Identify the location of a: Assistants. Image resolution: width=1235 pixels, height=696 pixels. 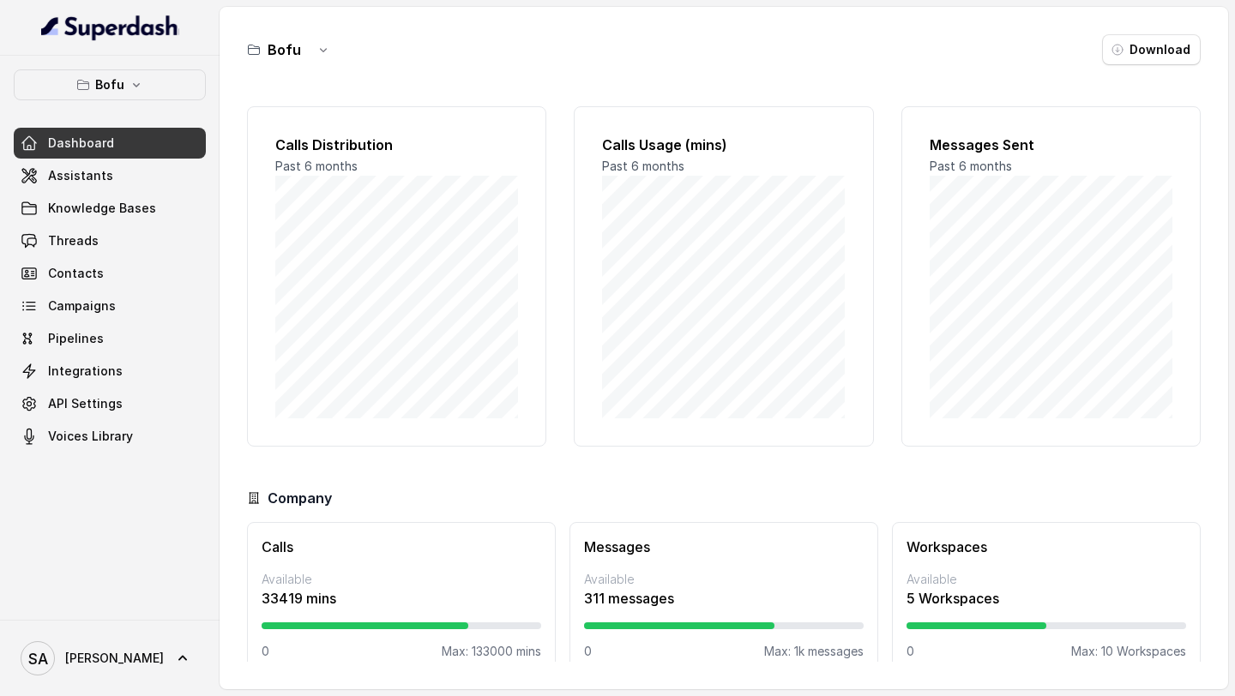
(110, 176).